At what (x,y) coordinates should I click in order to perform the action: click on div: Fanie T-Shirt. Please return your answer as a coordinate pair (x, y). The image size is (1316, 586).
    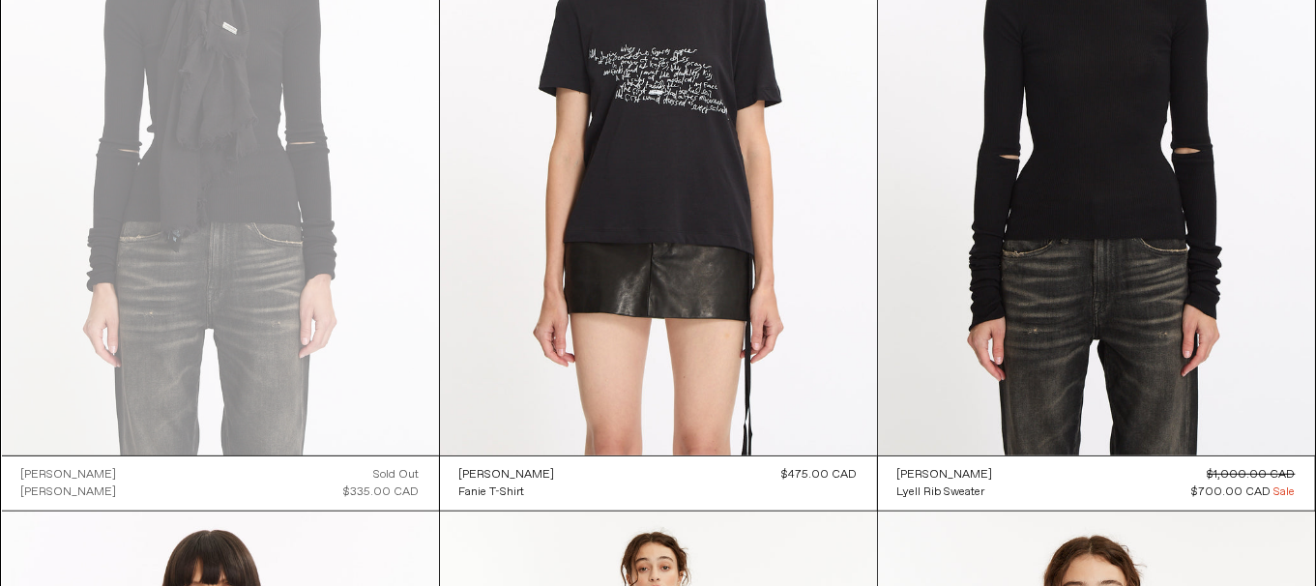
    Looking at the image, I should click on (492, 492).